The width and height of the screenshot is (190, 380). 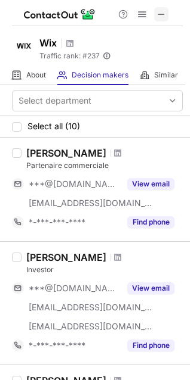 What do you see at coordinates (104, 270) in the screenshot?
I see `div: Investor` at bounding box center [104, 270].